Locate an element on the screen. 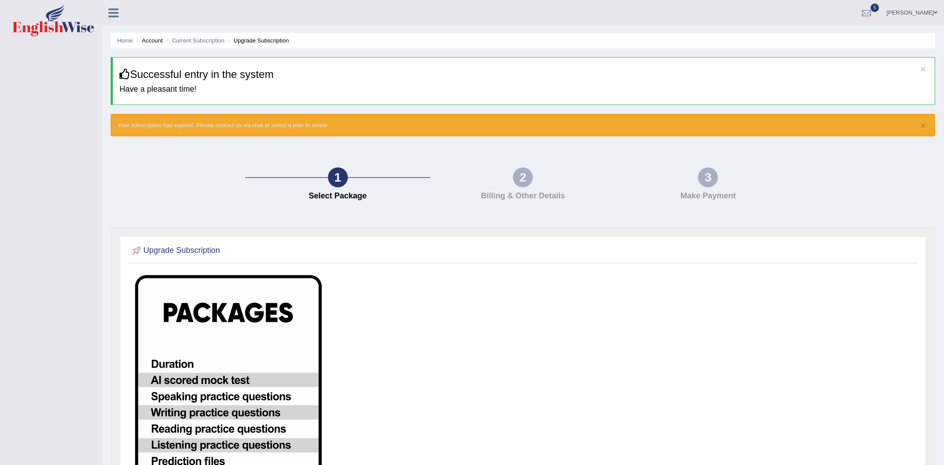  li: Upgrade Subscription is located at coordinates (258, 40).